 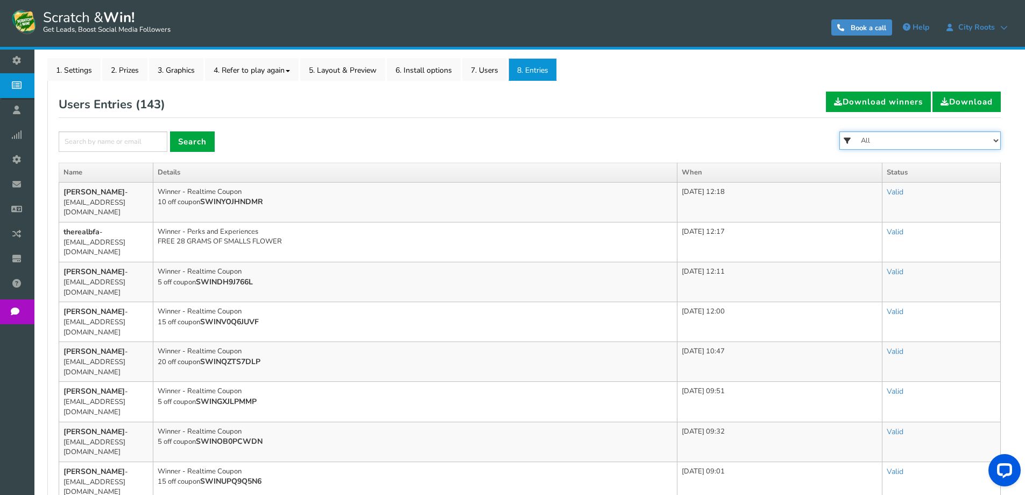 I want to click on th: Name, so click(x=106, y=173).